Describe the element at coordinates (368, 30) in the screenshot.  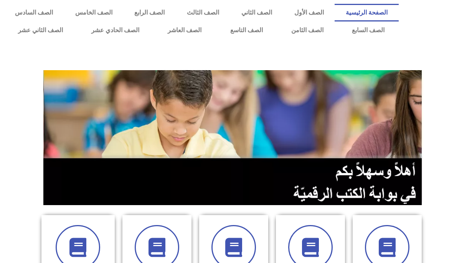
I see `a: الصف السابع` at that location.